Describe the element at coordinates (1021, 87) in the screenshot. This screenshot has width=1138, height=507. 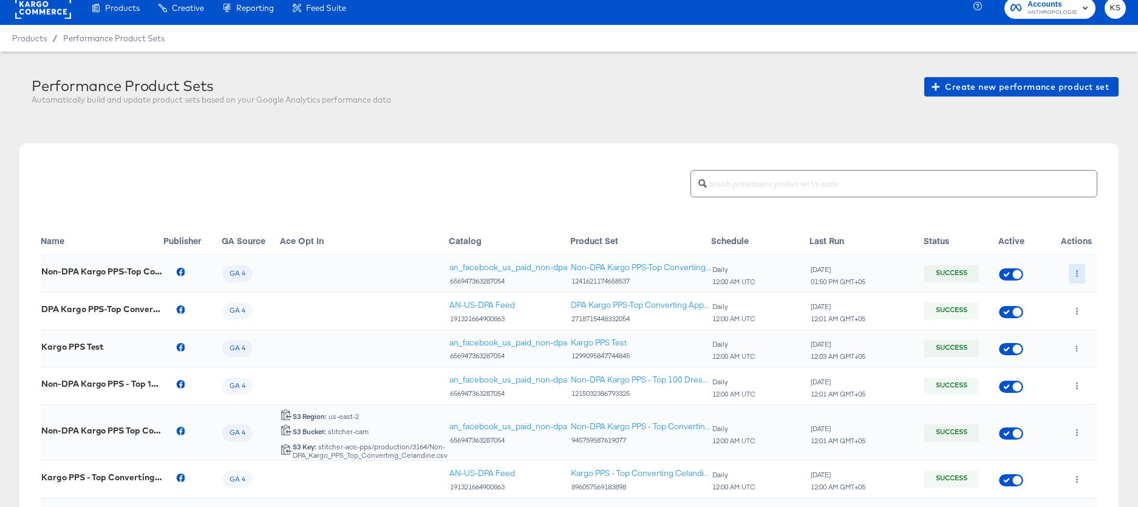
I see `span: Create new performance product set` at that location.